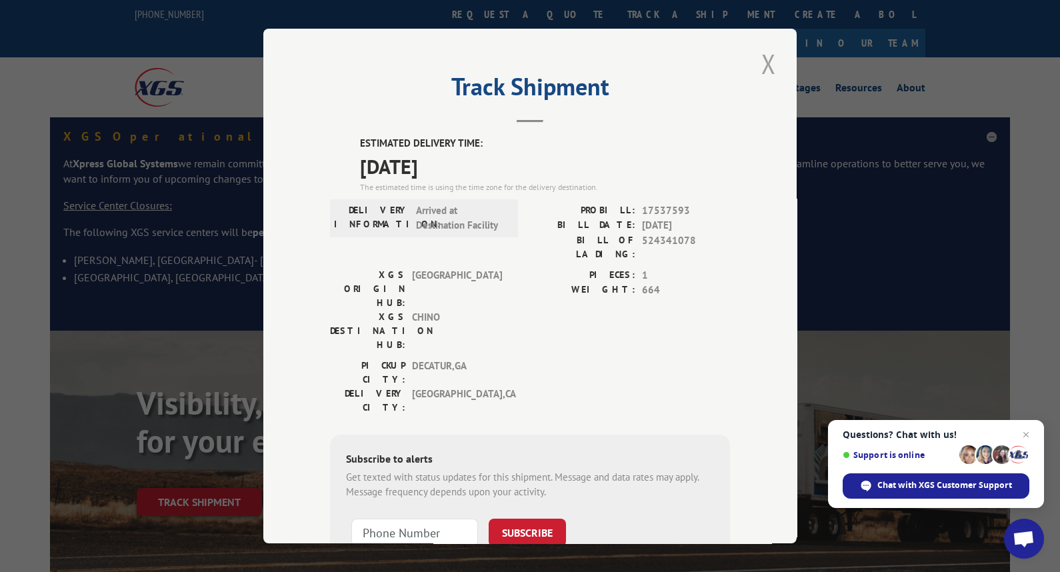 The image size is (1060, 572). What do you see at coordinates (530, 484) in the screenshot?
I see `div: Get texted with status updates for this shipment. Message and data rates may apply. Message frequ...` at bounding box center [530, 484].